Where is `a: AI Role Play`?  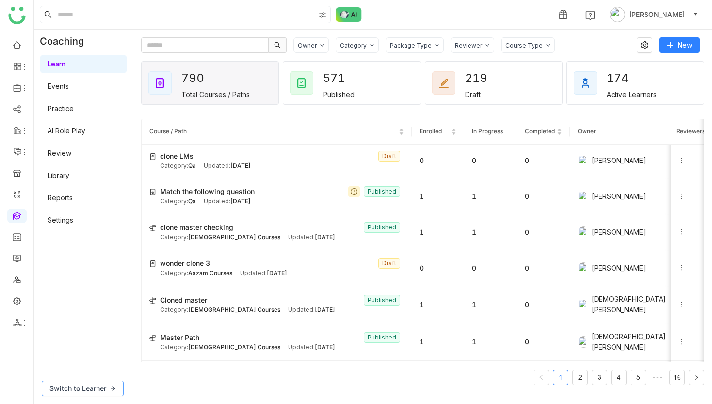
a: AI Role Play is located at coordinates (66, 131).